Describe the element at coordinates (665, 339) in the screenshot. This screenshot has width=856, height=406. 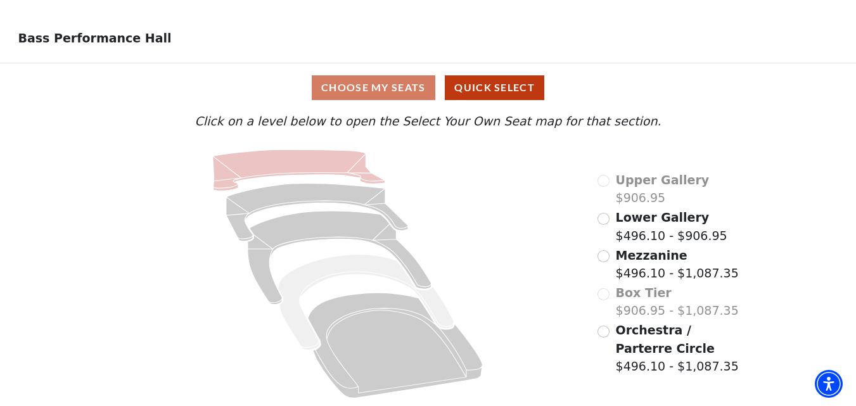
I see `span: Orchestra / Parterre Circle` at that location.